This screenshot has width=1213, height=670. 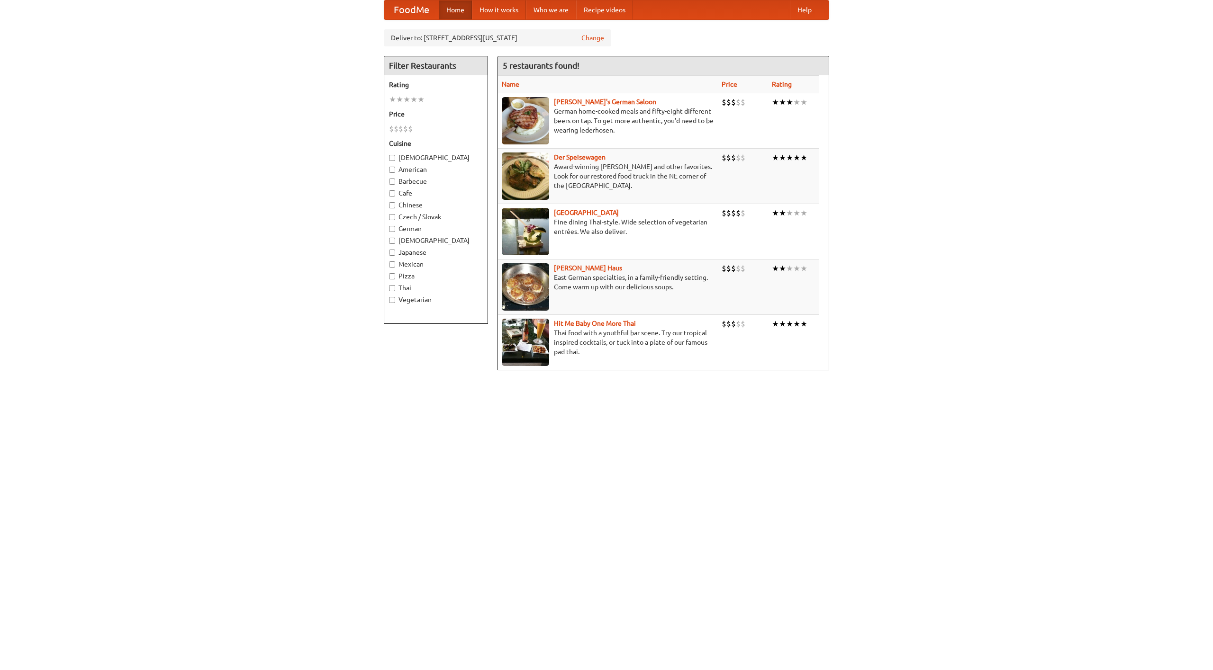 What do you see at coordinates (551, 10) in the screenshot?
I see `a: Who we are` at bounding box center [551, 10].